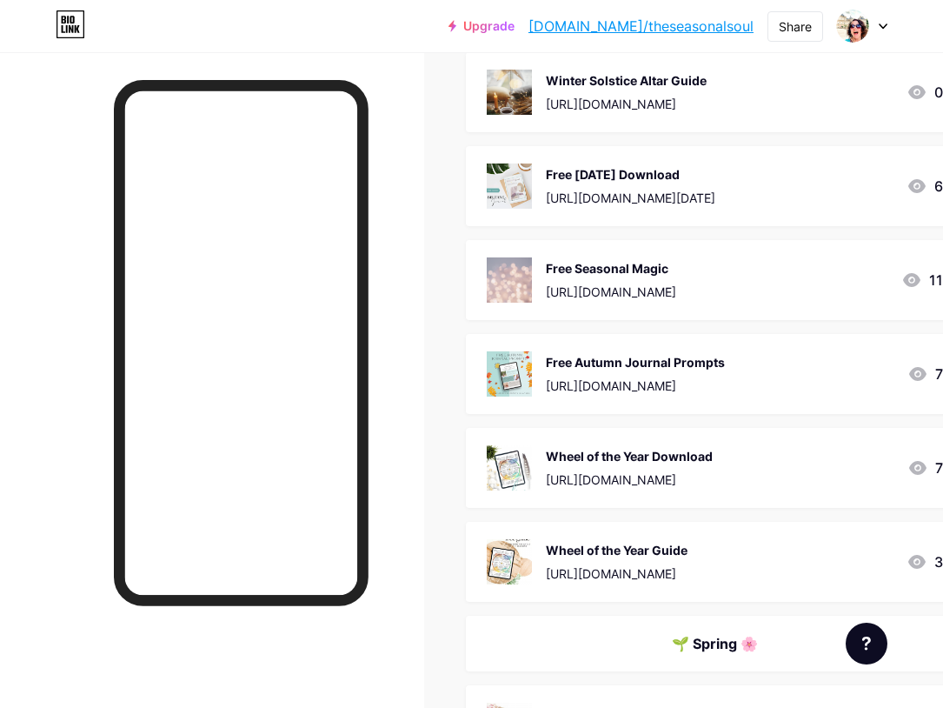 This screenshot has height=708, width=943. Describe the element at coordinates (715, 643) in the screenshot. I see `div: 🌱 Spring 🌸` at that location.